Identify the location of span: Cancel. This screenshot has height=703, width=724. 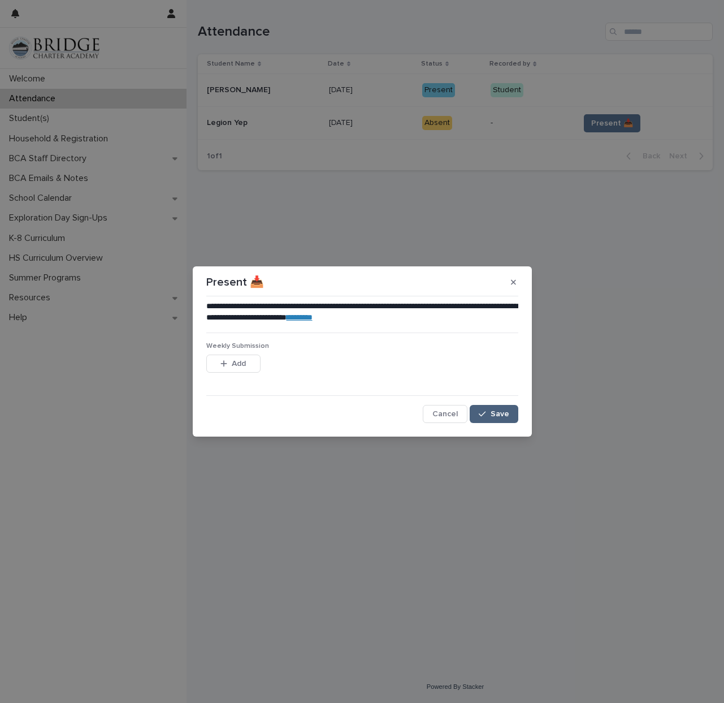
(445, 414).